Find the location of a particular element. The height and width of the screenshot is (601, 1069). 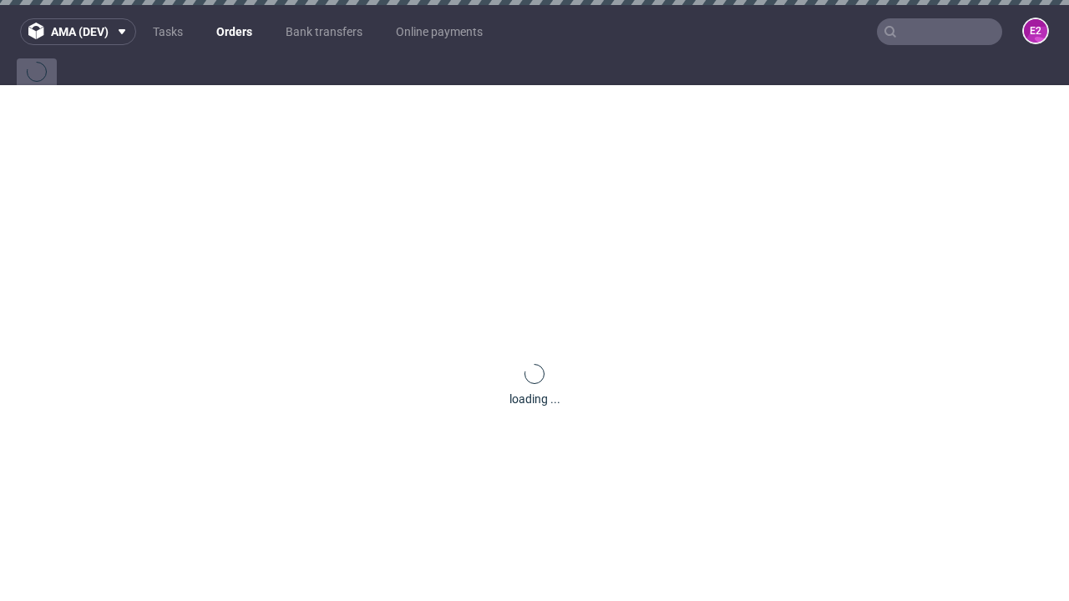

figcaption: e2 is located at coordinates (1035, 31).